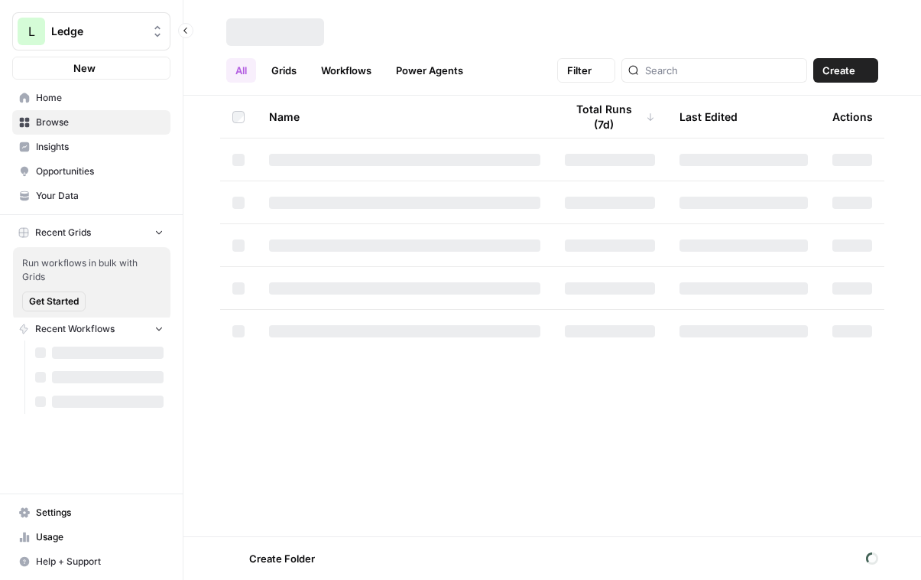 The height and width of the screenshot is (580, 921). I want to click on span: Recent Workflows, so click(75, 329).